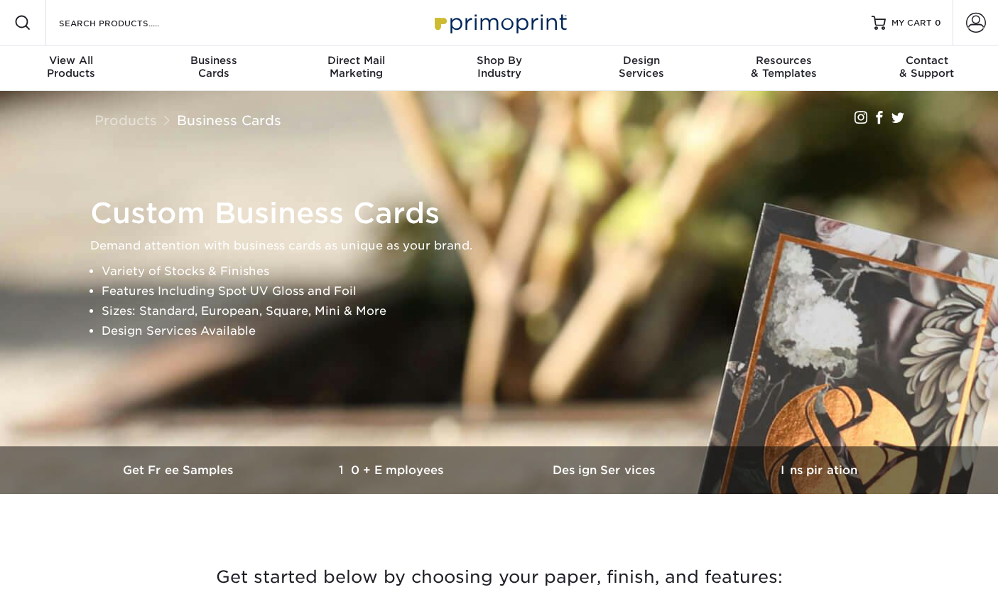 The height and width of the screenshot is (602, 998). What do you see at coordinates (356, 67) in the screenshot?
I see `div: Marketing` at bounding box center [356, 67].